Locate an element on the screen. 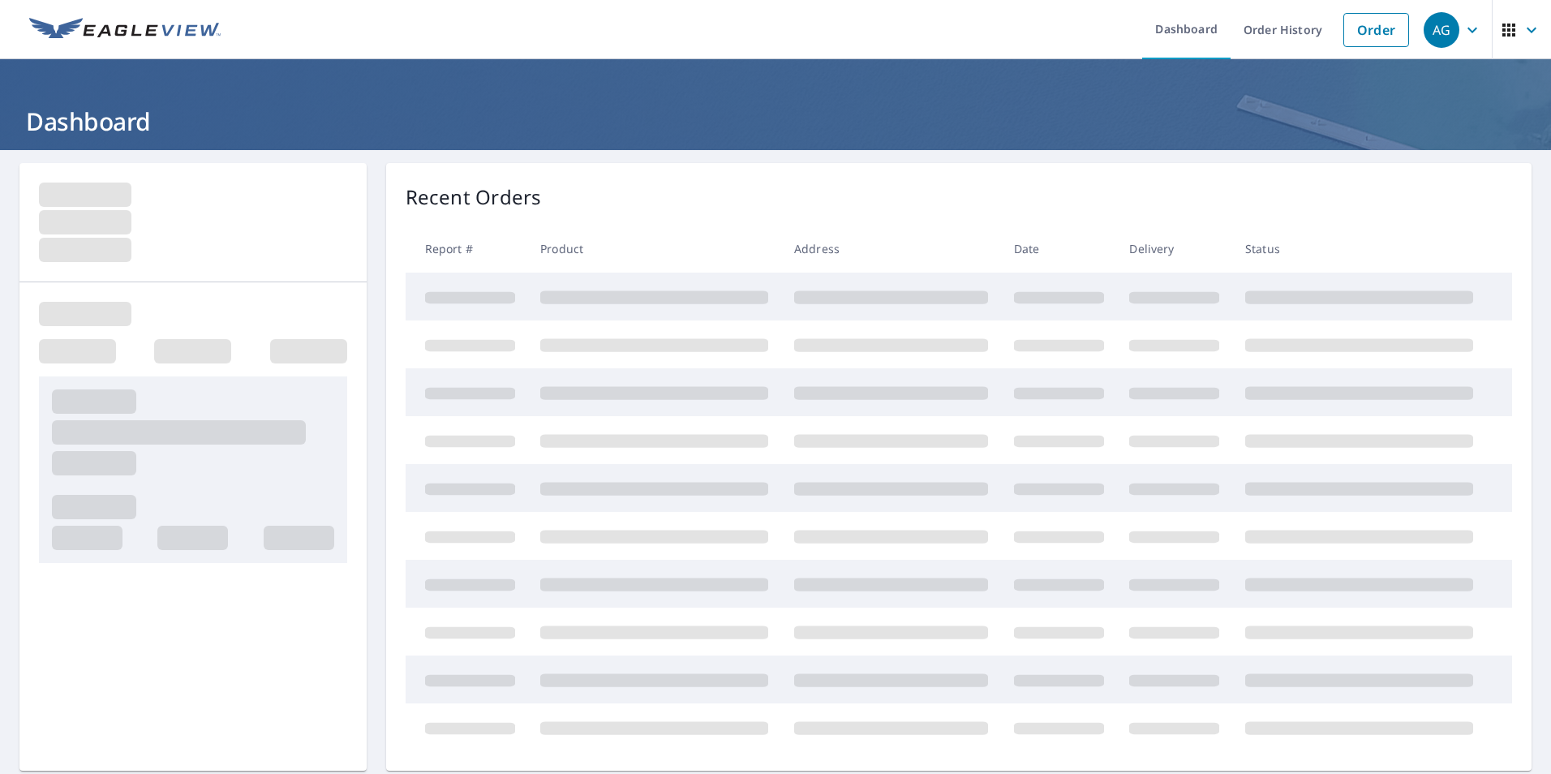 The image size is (1551, 774). img: EV Logo is located at coordinates (125, 30).